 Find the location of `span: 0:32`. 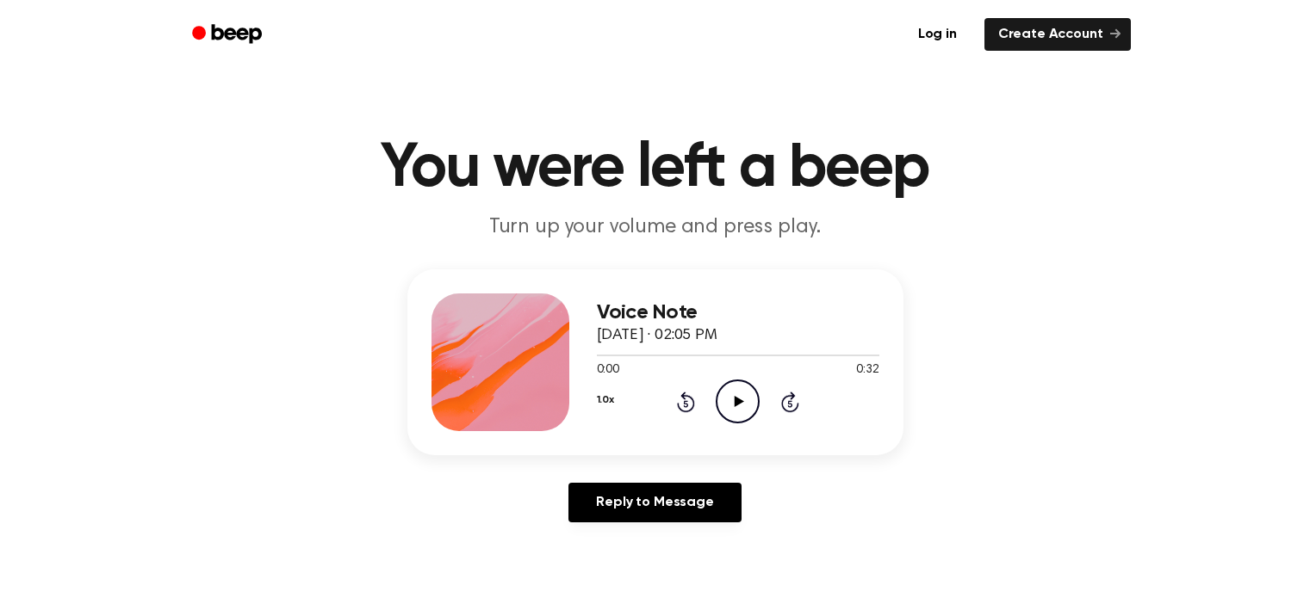

span: 0:32 is located at coordinates (867, 370).